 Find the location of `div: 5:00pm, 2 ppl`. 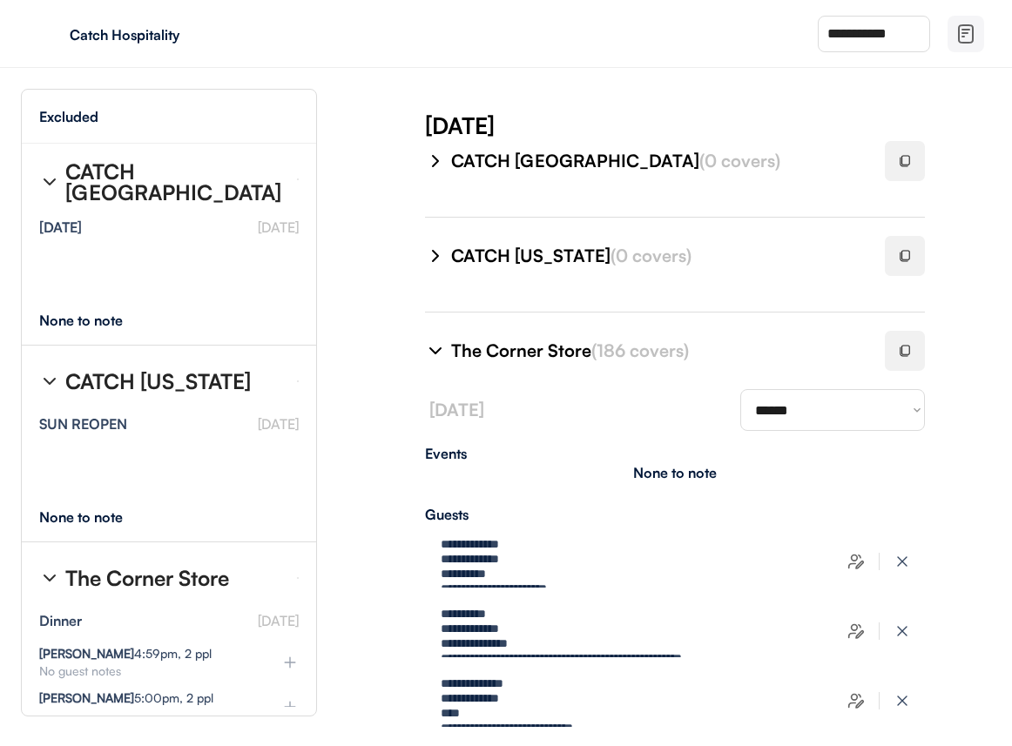

div: 5:00pm, 2 ppl is located at coordinates (126, 698).